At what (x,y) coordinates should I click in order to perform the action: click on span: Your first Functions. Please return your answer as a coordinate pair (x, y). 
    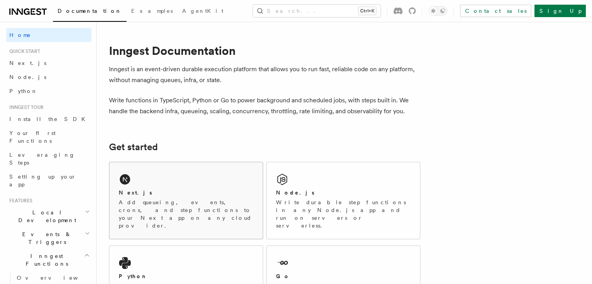
    Looking at the image, I should click on (32, 137).